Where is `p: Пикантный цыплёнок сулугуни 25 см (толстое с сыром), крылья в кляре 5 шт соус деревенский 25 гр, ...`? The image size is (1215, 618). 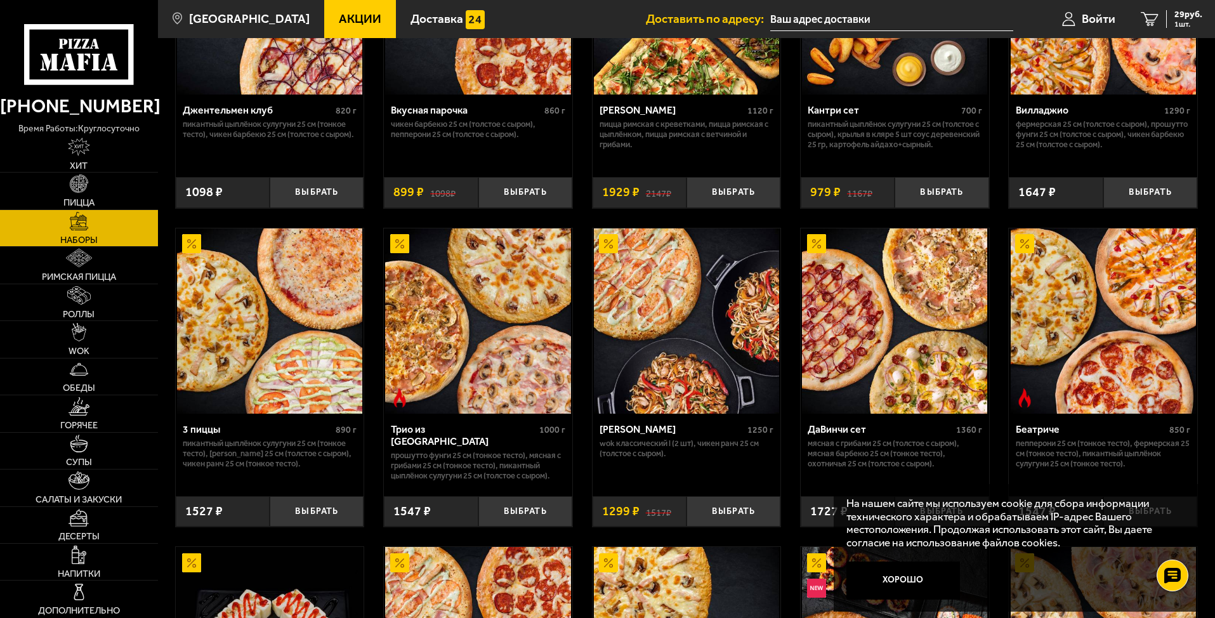 p: Пикантный цыплёнок сулугуни 25 см (толстое с сыром), крылья в кляре 5 шт соус деревенский 25 гр, ... is located at coordinates (894, 134).